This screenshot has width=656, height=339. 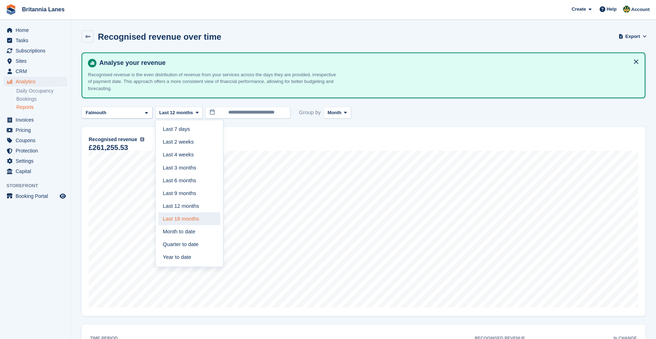 What do you see at coordinates (37, 196) in the screenshot?
I see `span: Booking Portal` at bounding box center [37, 196].